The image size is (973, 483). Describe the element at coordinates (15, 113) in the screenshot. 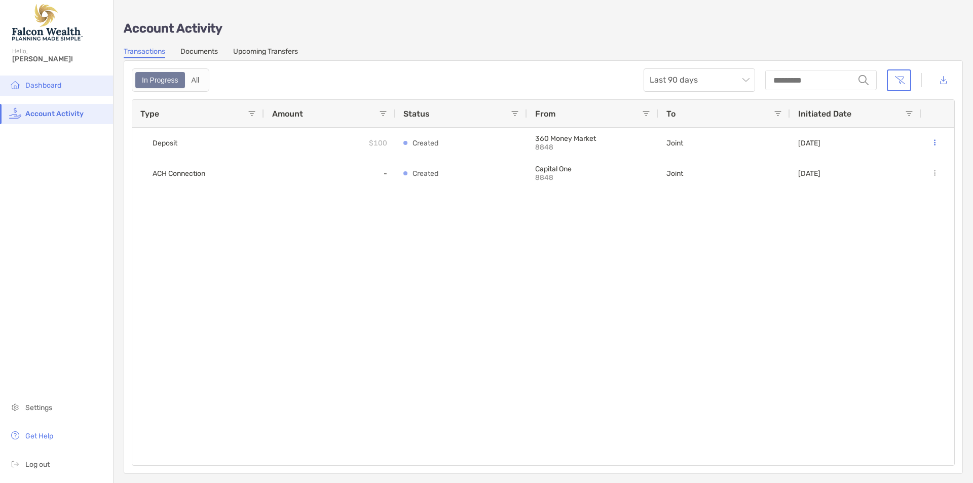

I see `img: activity icon` at that location.